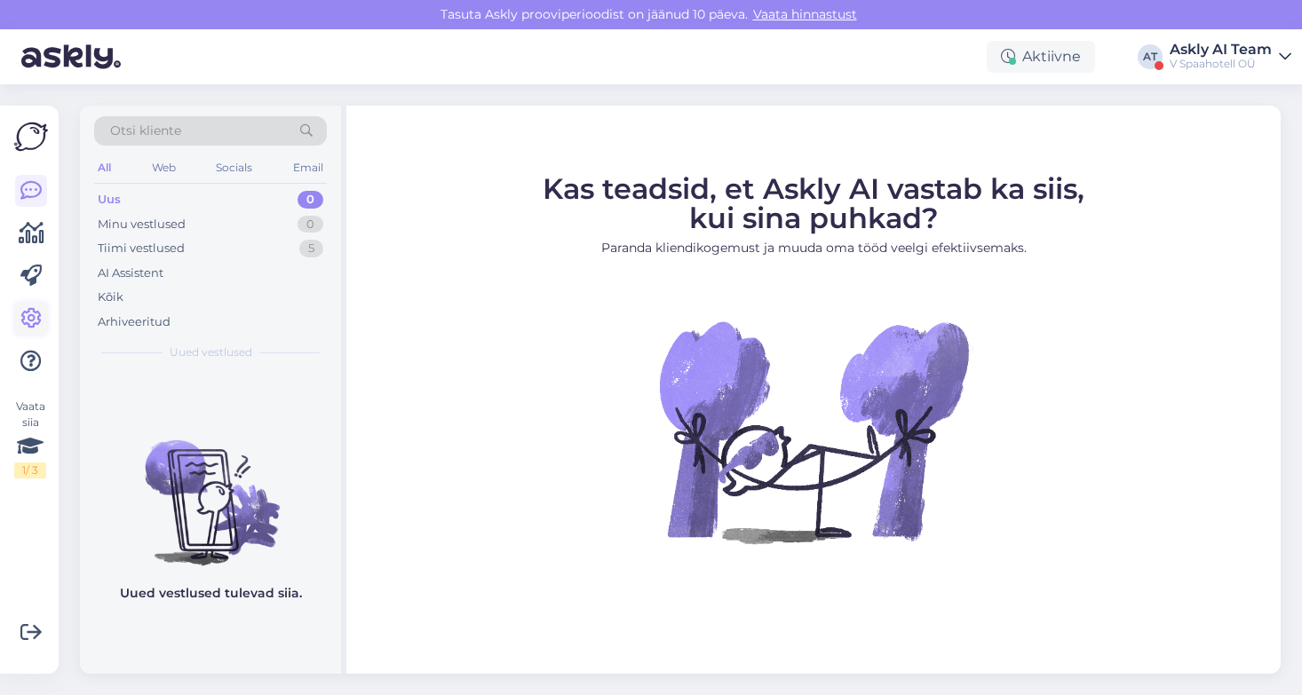  What do you see at coordinates (1230, 57) in the screenshot?
I see `a: Askly AI TeamV Spaahotell OÜ` at bounding box center [1230, 57].